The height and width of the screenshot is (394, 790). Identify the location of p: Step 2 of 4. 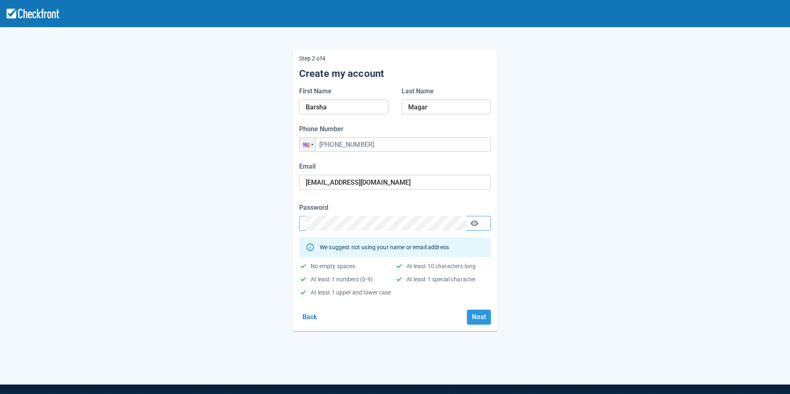
(395, 58).